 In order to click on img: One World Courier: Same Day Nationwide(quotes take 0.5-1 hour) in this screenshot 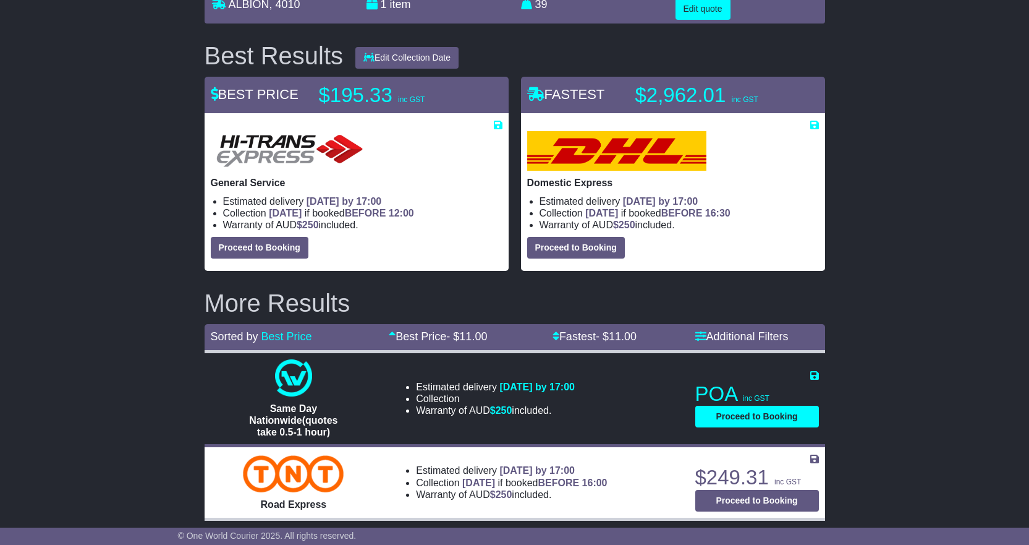, I will do `click(294, 378)`.